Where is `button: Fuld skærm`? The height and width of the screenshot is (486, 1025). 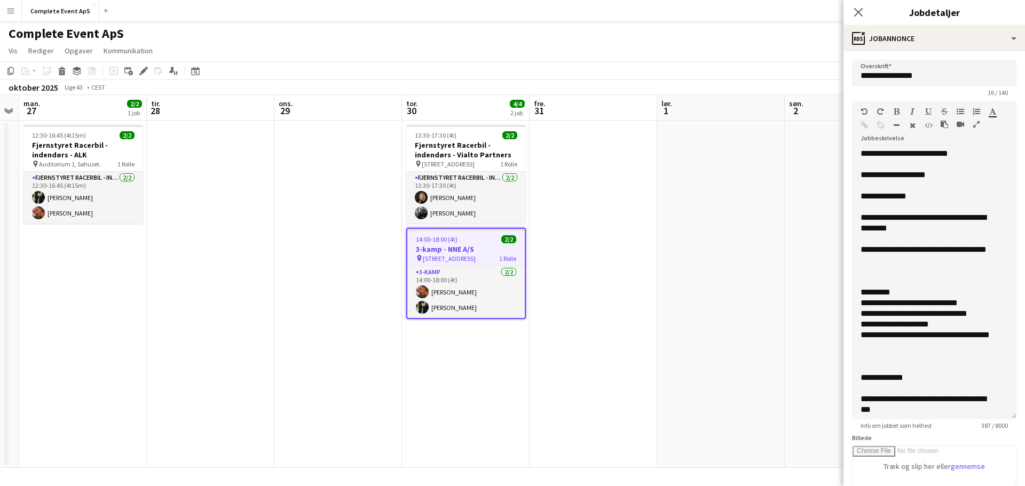
button: Fuld skærm is located at coordinates (976, 124).